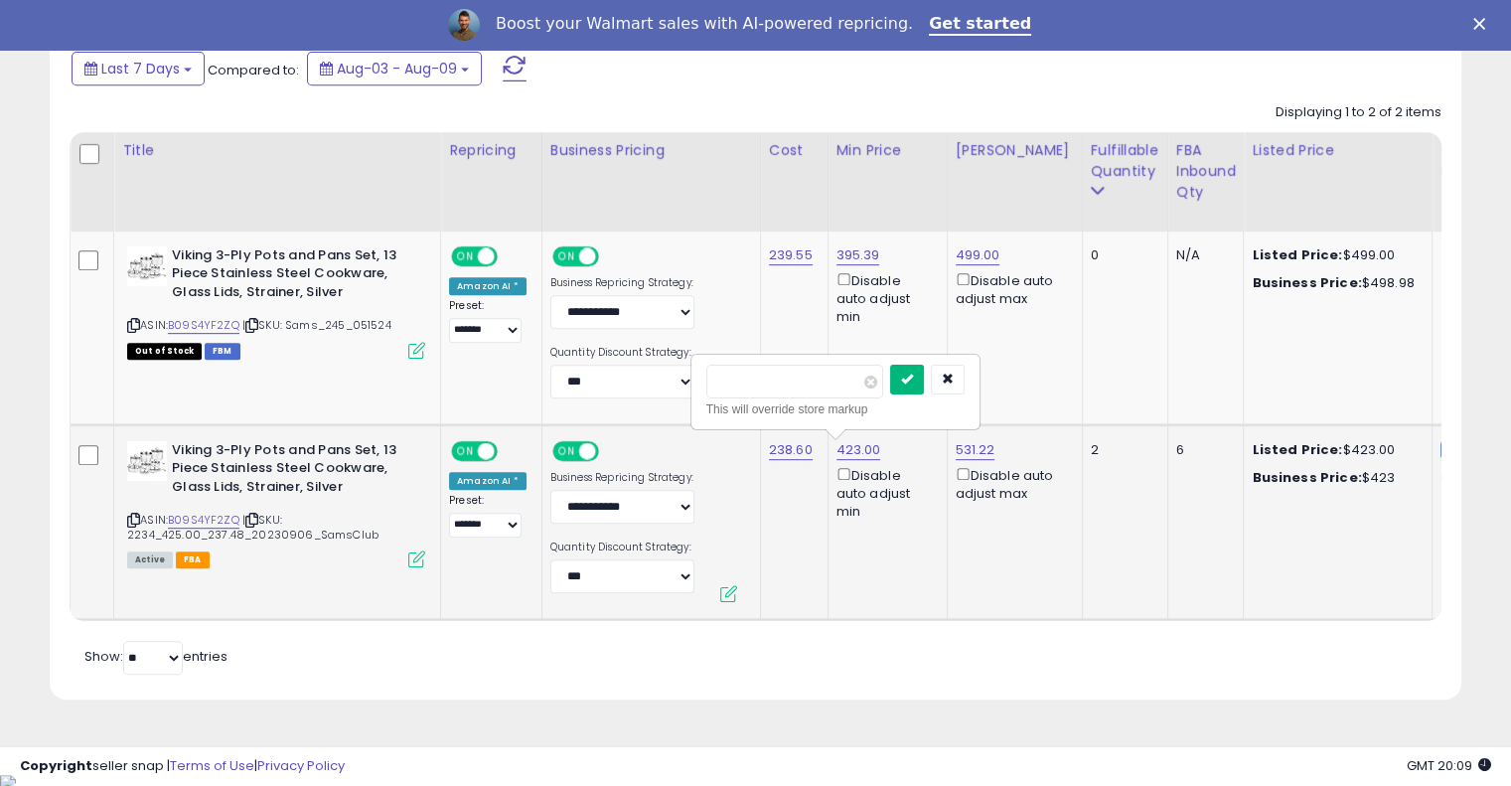 The height and width of the screenshot is (786, 1511). Describe the element at coordinates (1202, 450) in the screenshot. I see `div: 6` at that location.